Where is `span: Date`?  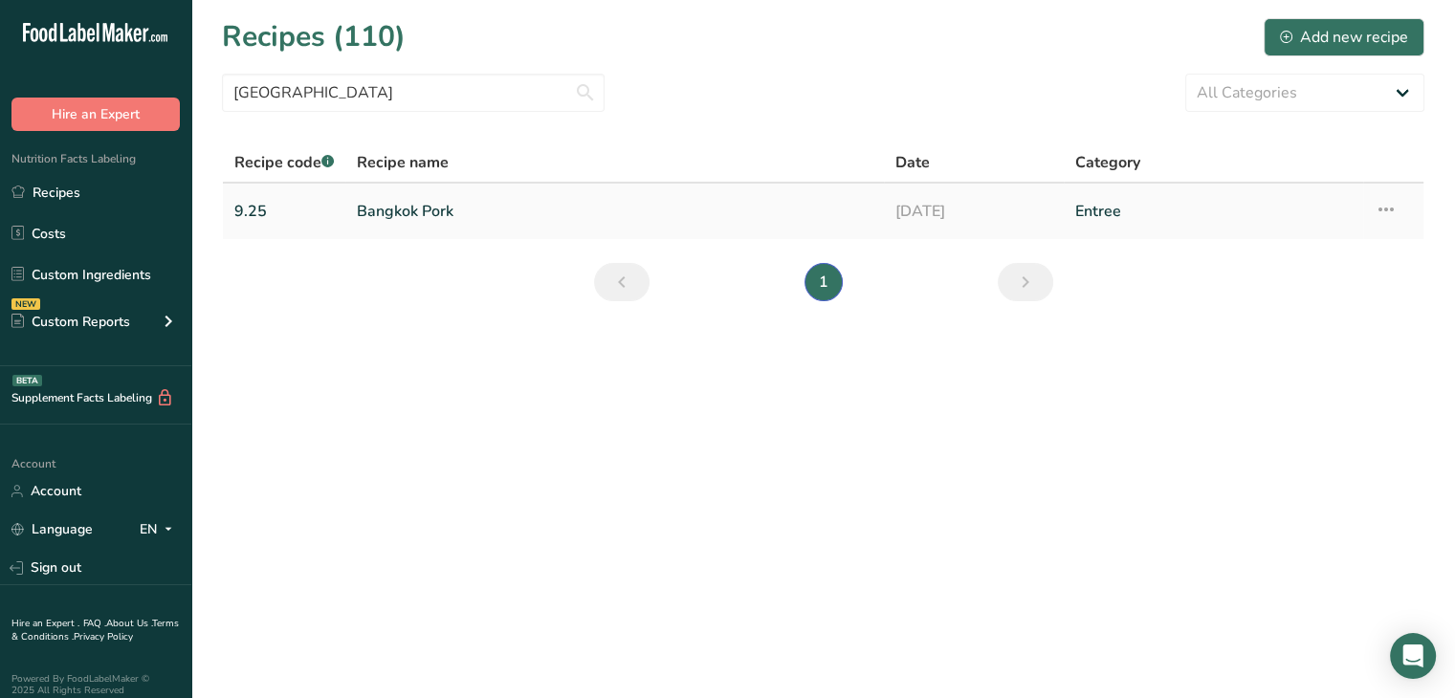 span: Date is located at coordinates (913, 163).